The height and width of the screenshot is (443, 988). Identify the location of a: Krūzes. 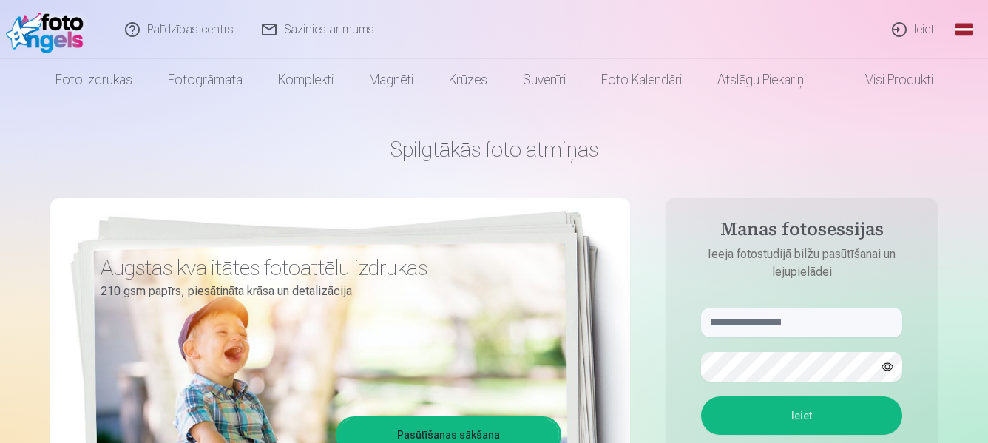
(468, 80).